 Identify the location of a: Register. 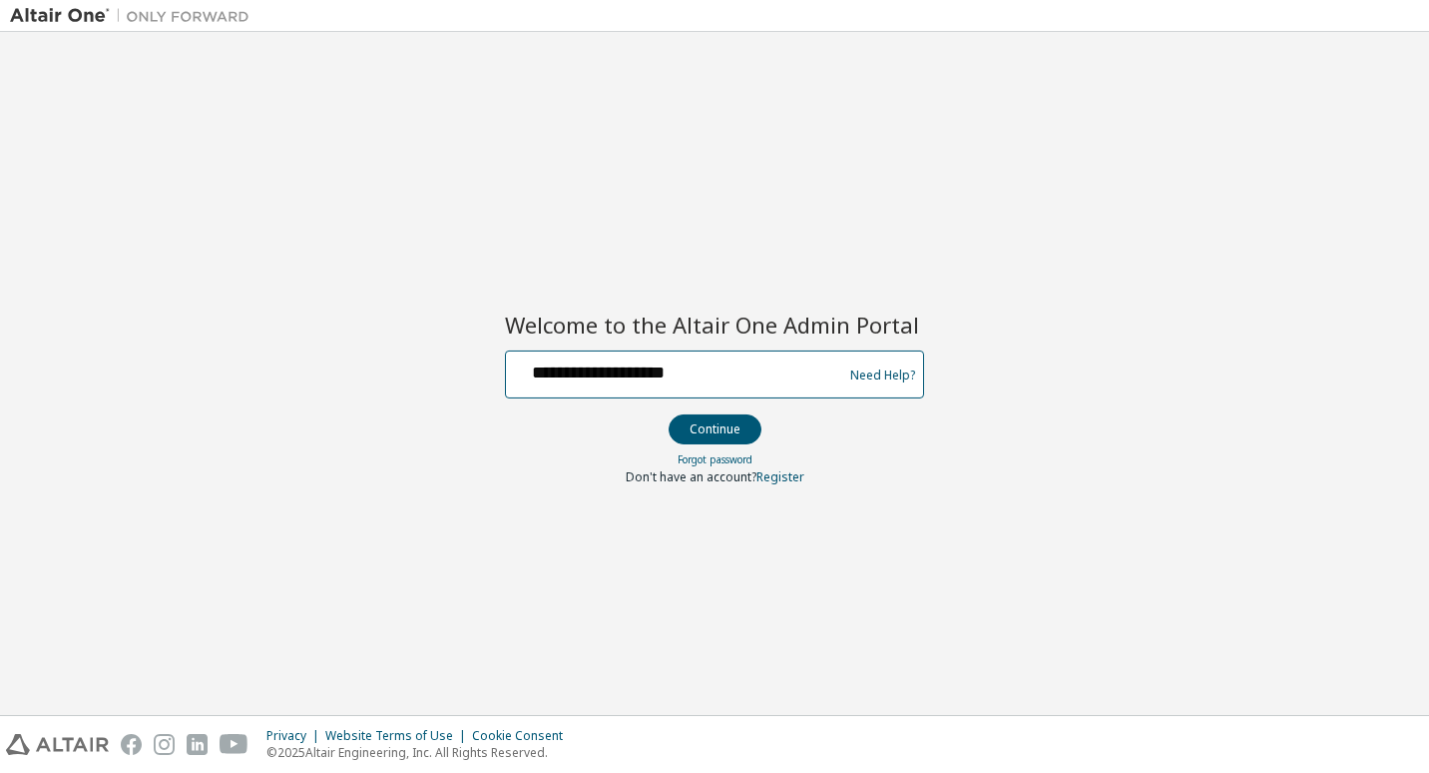
(781, 476).